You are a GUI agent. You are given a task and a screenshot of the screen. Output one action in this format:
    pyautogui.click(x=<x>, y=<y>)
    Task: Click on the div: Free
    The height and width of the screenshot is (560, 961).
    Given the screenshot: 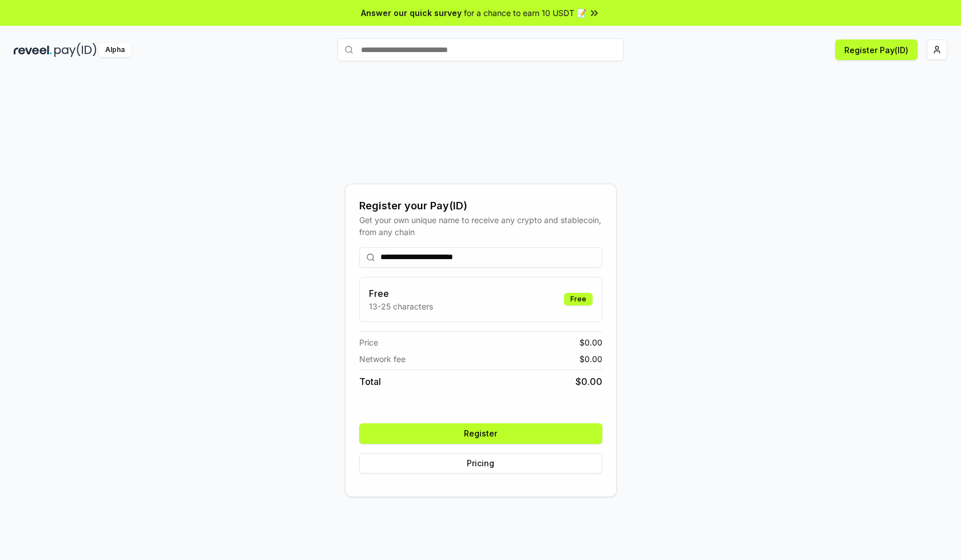 What is the action you would take?
    pyautogui.click(x=578, y=299)
    